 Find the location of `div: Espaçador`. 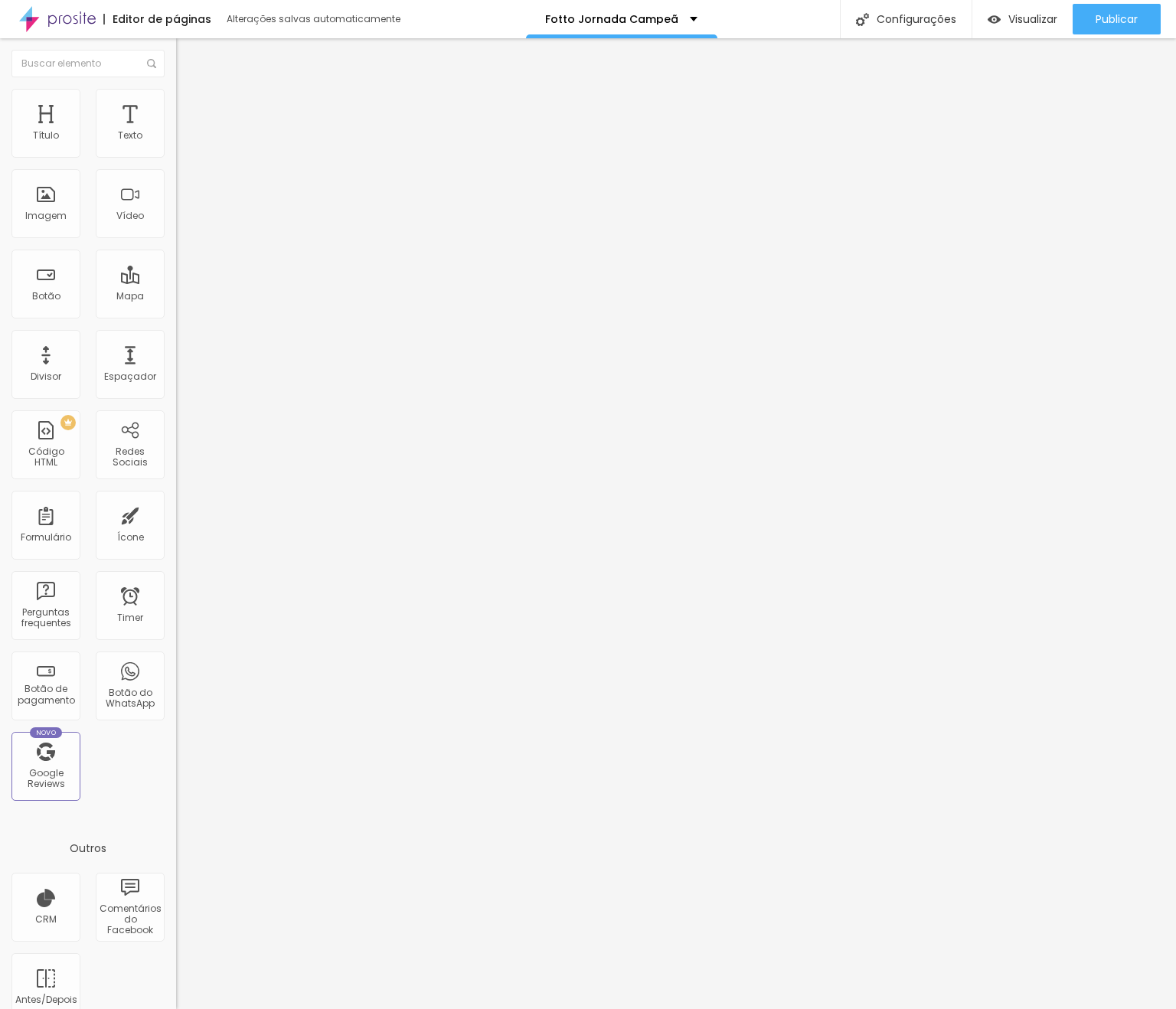

div: Espaçador is located at coordinates (130, 377).